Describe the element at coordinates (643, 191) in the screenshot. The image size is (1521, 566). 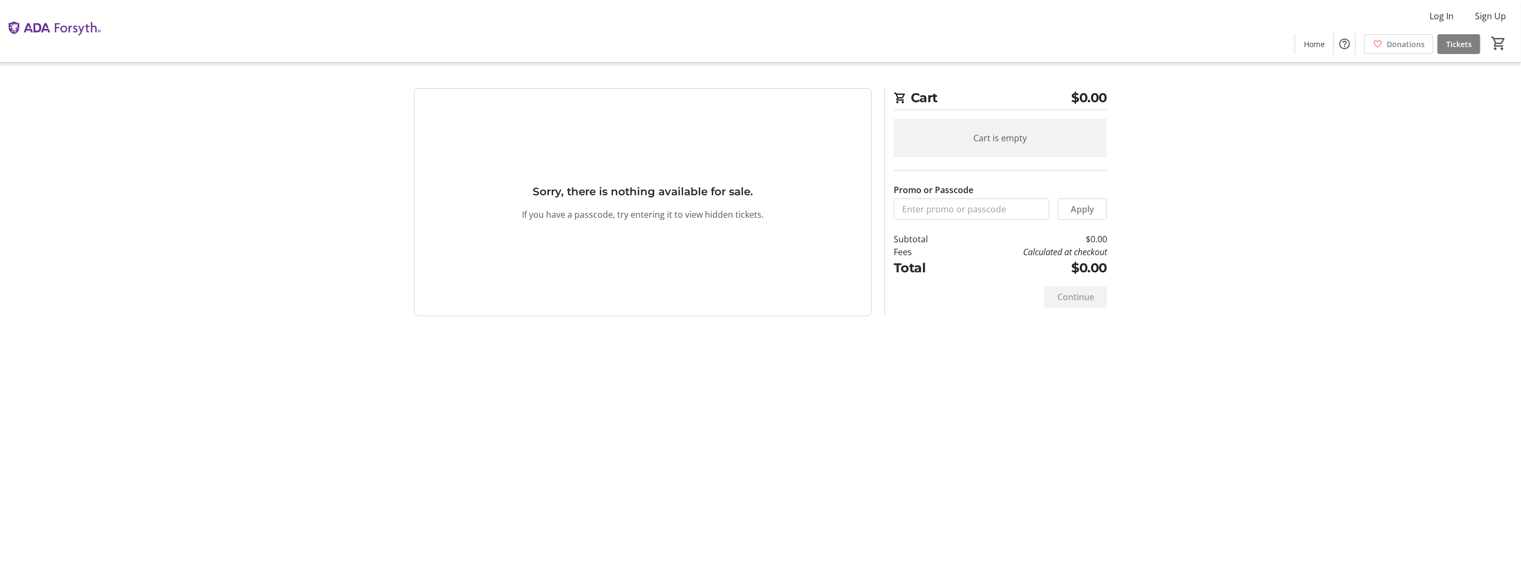
I see `h3: Sorry, there is nothing available for sale.` at that location.